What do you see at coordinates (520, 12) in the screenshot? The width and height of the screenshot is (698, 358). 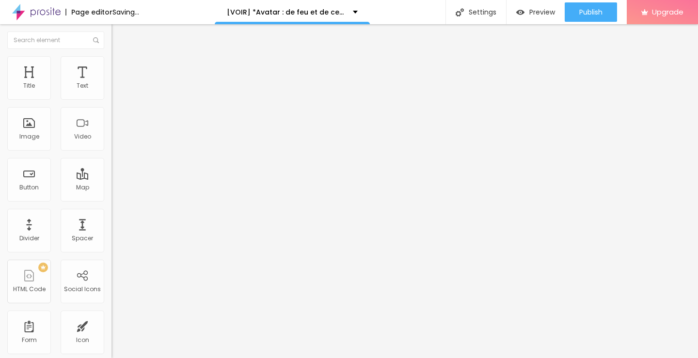 I see `img: view-1.svg` at bounding box center [520, 12].